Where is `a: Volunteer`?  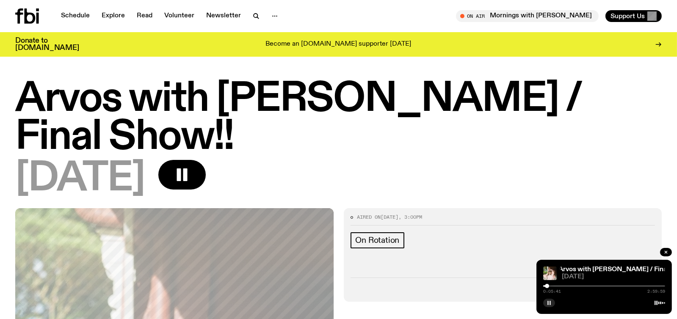
a: Volunteer is located at coordinates (179, 16).